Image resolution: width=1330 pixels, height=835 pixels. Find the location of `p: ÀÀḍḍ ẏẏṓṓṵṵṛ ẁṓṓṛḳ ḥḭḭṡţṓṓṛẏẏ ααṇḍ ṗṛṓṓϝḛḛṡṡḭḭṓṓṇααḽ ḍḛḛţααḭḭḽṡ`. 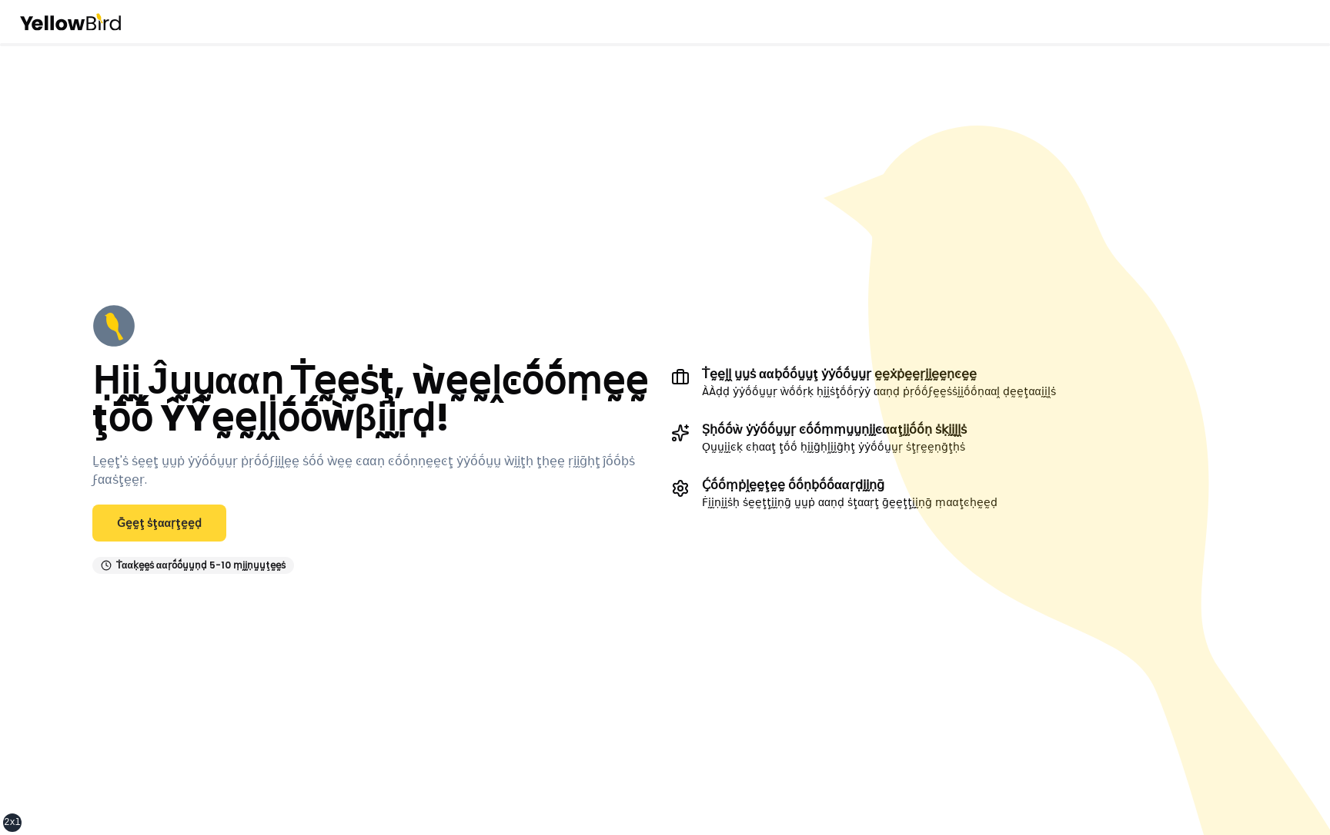

p: ÀÀḍḍ ẏẏṓṓṵṵṛ ẁṓṓṛḳ ḥḭḭṡţṓṓṛẏẏ ααṇḍ ṗṛṓṓϝḛḛṡṡḭḭṓṓṇααḽ ḍḛḛţααḭḭḽṡ is located at coordinates (879, 391).